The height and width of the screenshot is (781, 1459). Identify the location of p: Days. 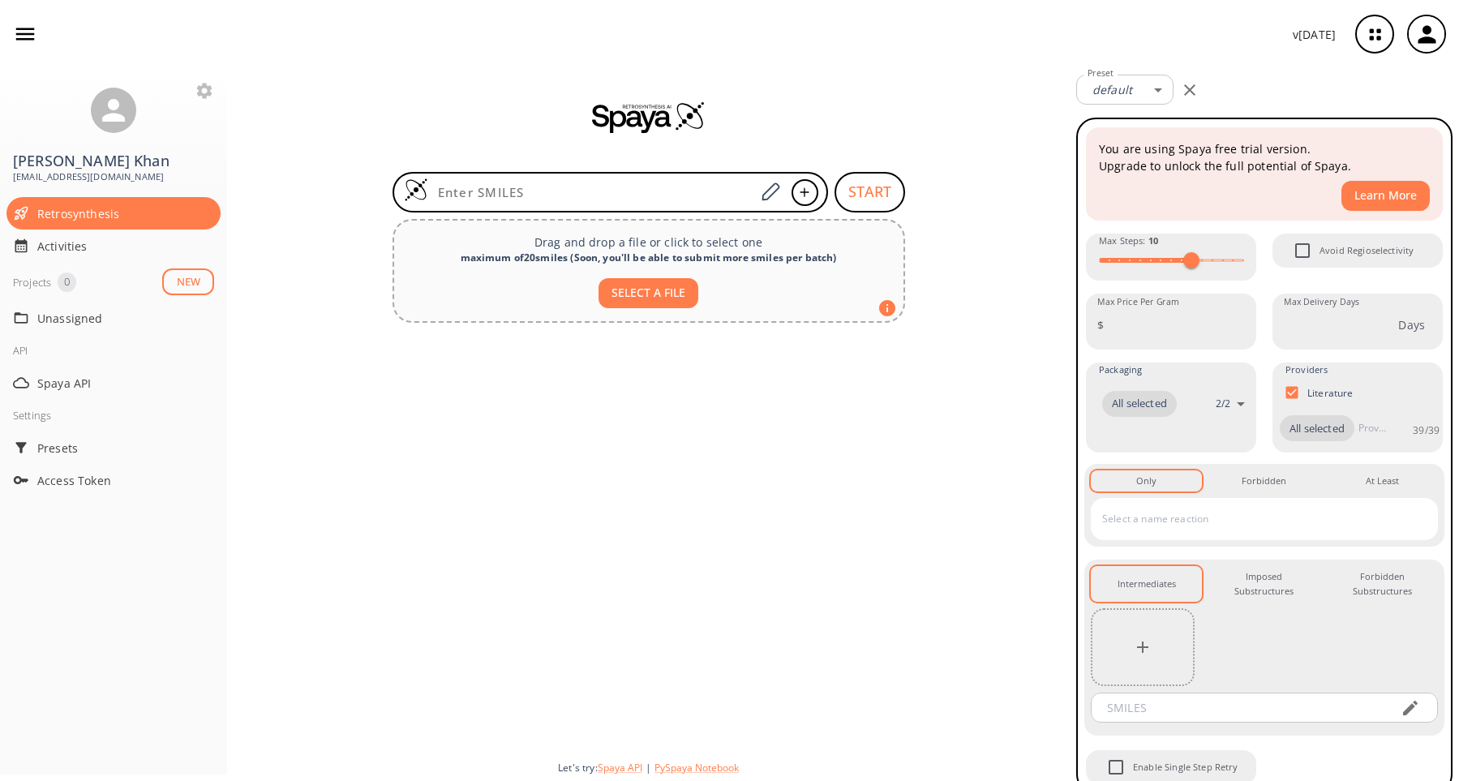
(1411, 324).